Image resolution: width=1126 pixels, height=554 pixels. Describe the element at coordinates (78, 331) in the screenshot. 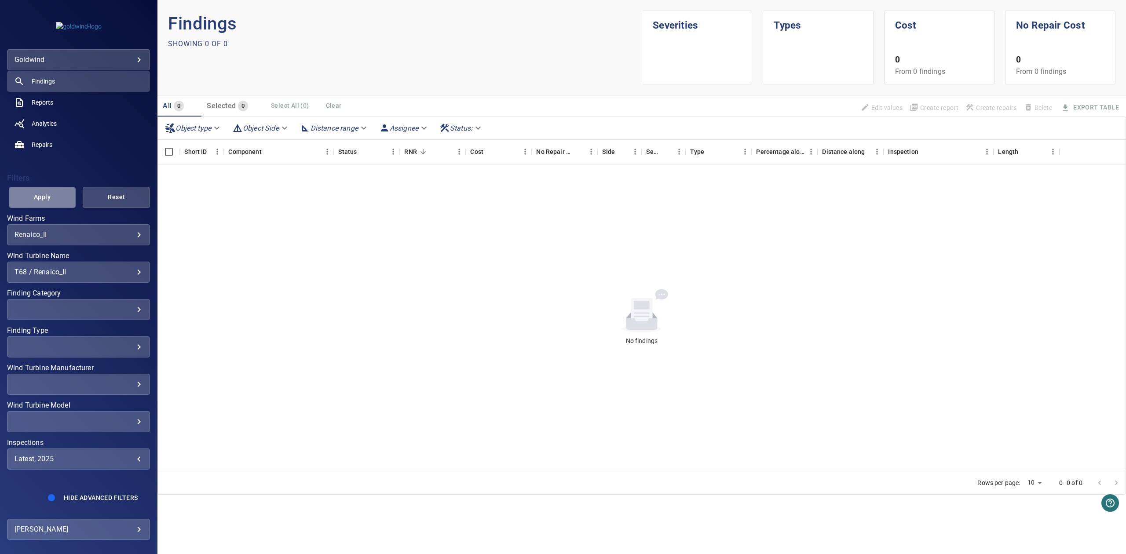

I see `label: Finding Type` at that location.